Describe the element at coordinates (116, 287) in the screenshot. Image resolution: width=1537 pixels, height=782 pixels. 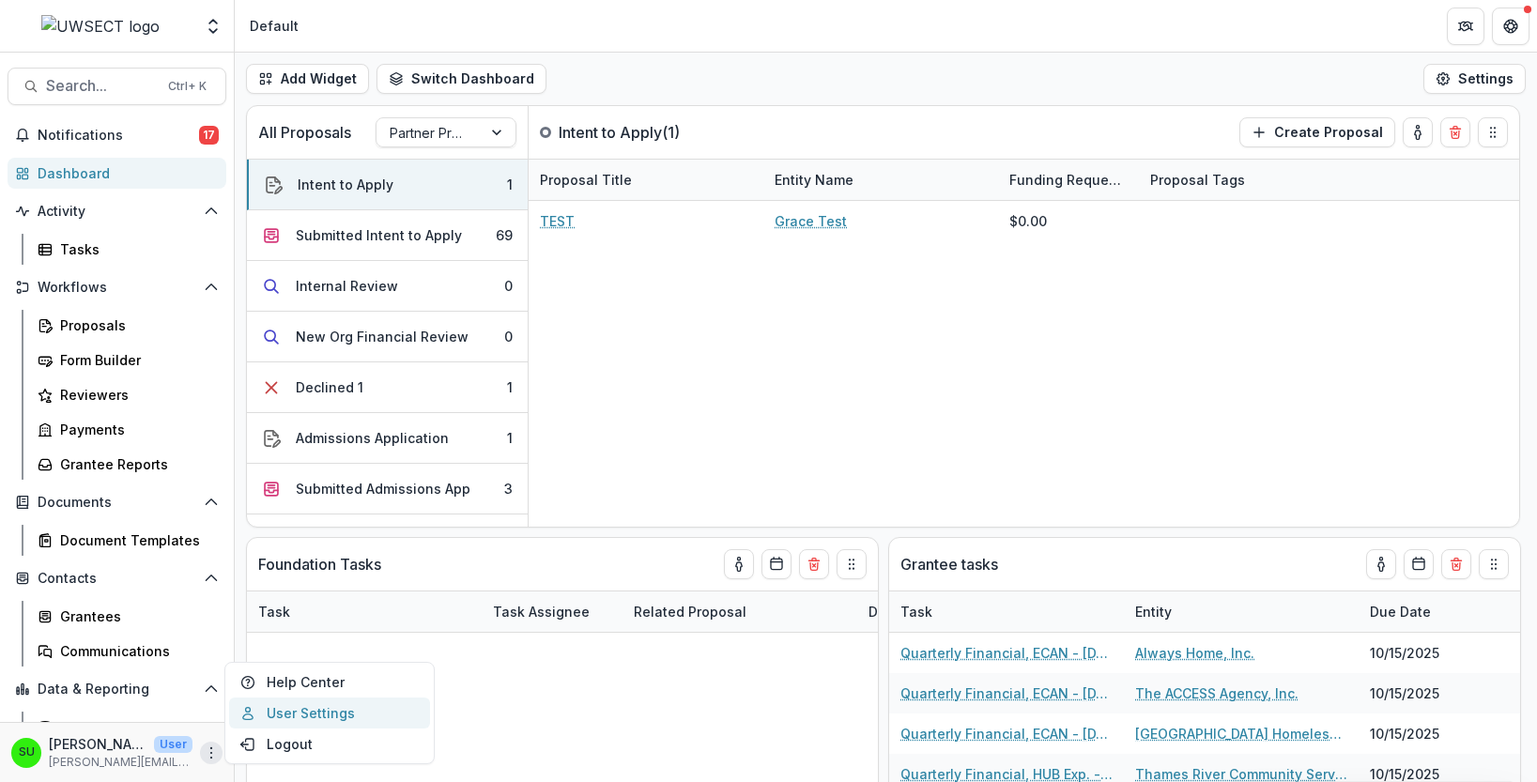
I see `button: Open Workflows` at that location.